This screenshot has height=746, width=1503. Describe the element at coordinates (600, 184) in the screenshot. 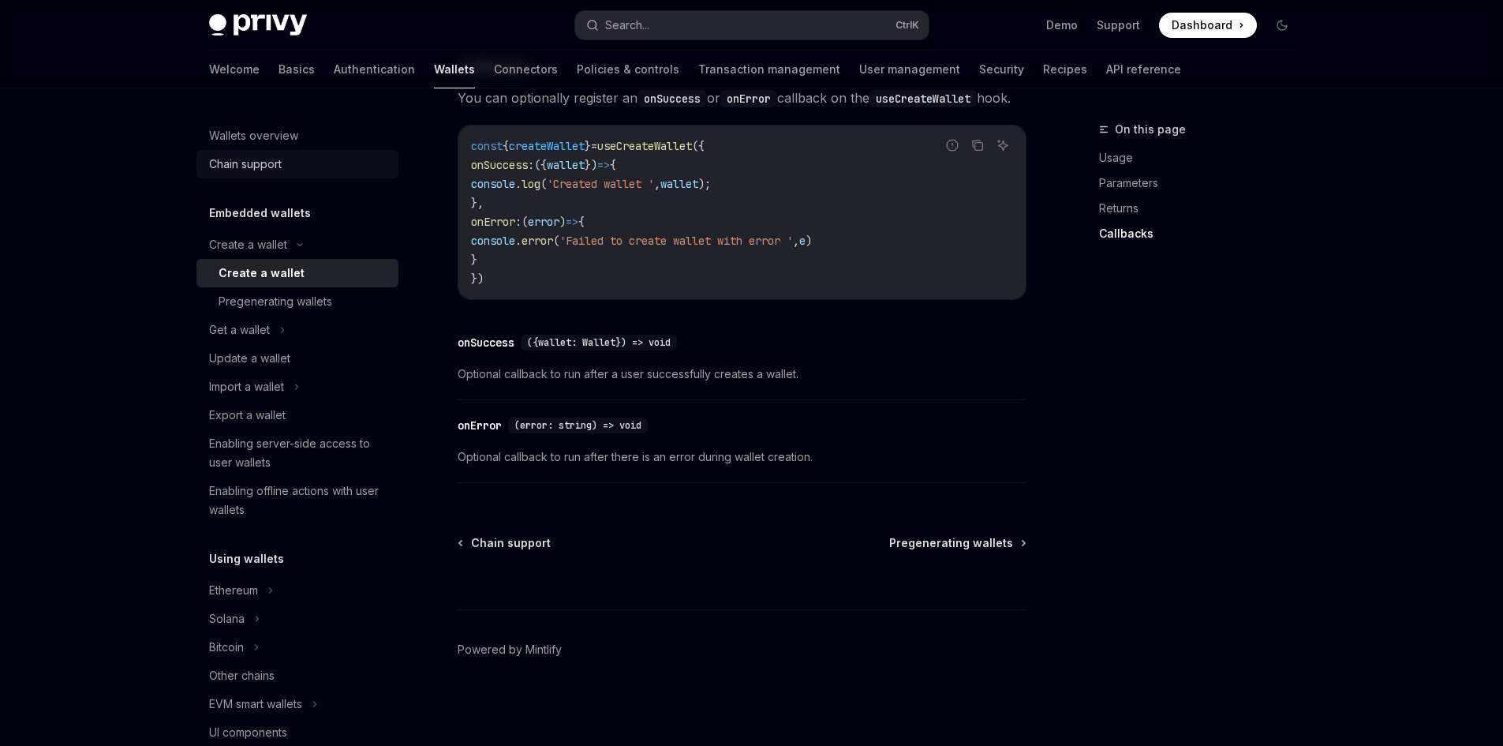

I see `span: 'Created wallet '` at that location.